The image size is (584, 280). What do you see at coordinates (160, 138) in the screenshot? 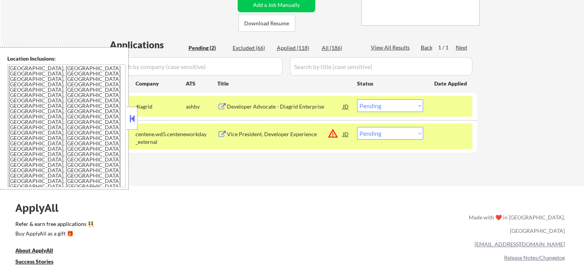
I see `div: centene.wd5.centene_external` at bounding box center [160, 138].